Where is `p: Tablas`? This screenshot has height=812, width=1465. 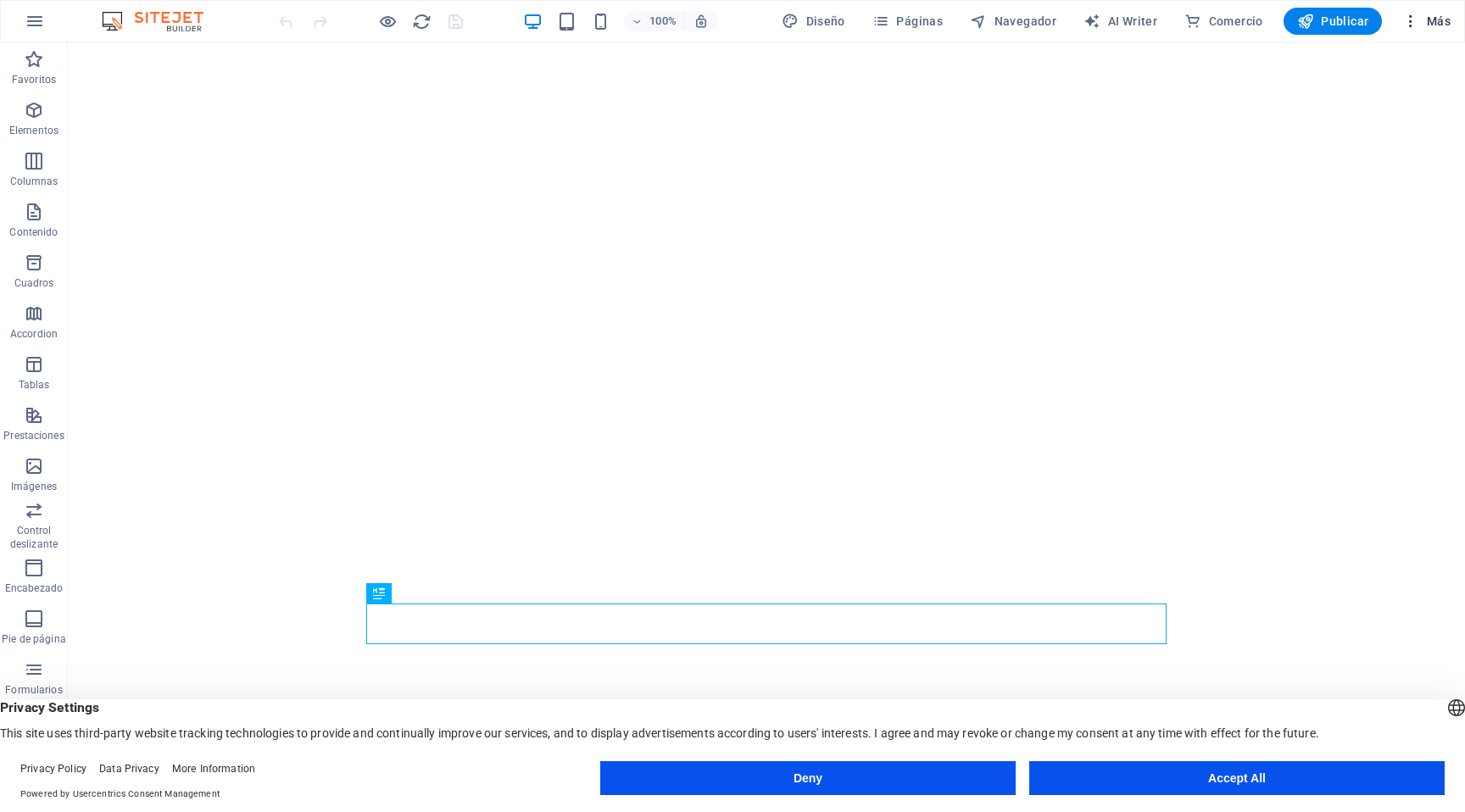 p: Tablas is located at coordinates (33, 384).